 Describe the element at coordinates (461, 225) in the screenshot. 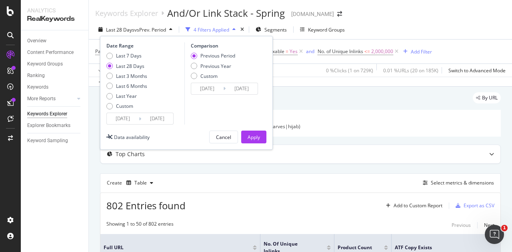

I see `div: Previous` at that location.